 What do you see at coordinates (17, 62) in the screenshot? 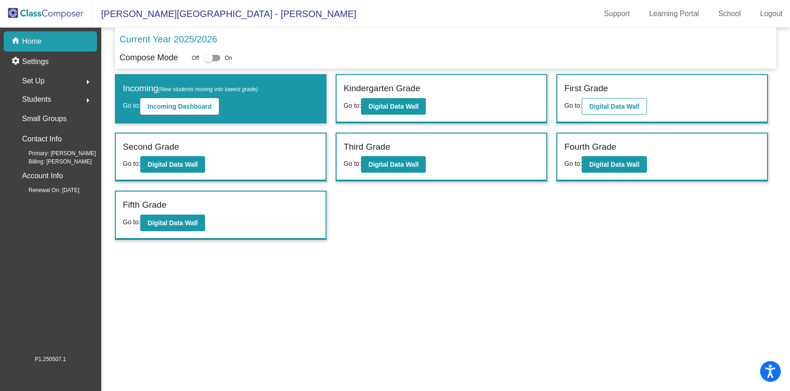
I see `mat-icon: settings` at bounding box center [17, 62].